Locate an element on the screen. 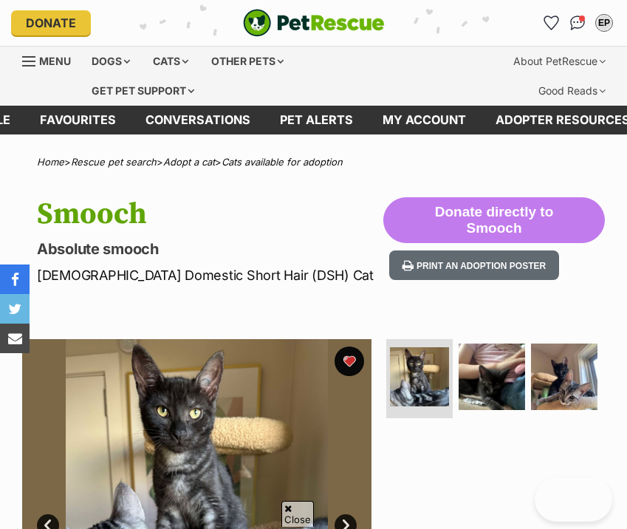 This screenshot has width=627, height=529. div: Dogs is located at coordinates (111, 61).